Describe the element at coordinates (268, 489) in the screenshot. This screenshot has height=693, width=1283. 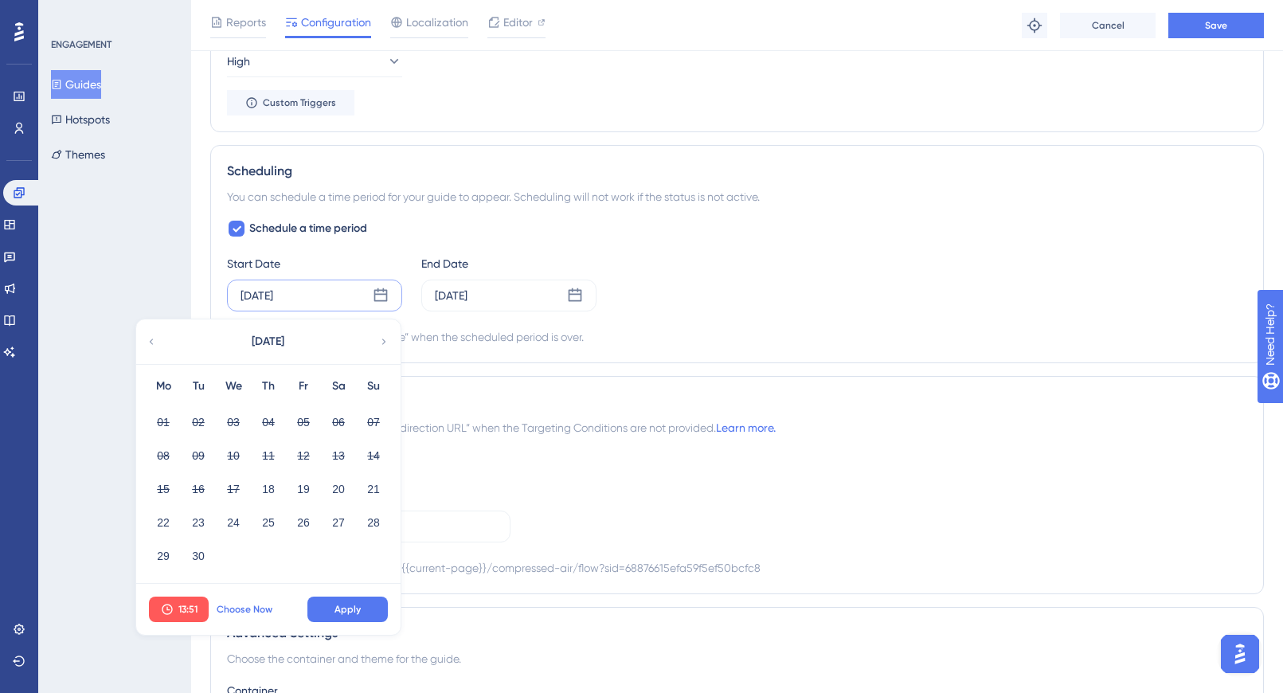
I see `button: 18` at that location.